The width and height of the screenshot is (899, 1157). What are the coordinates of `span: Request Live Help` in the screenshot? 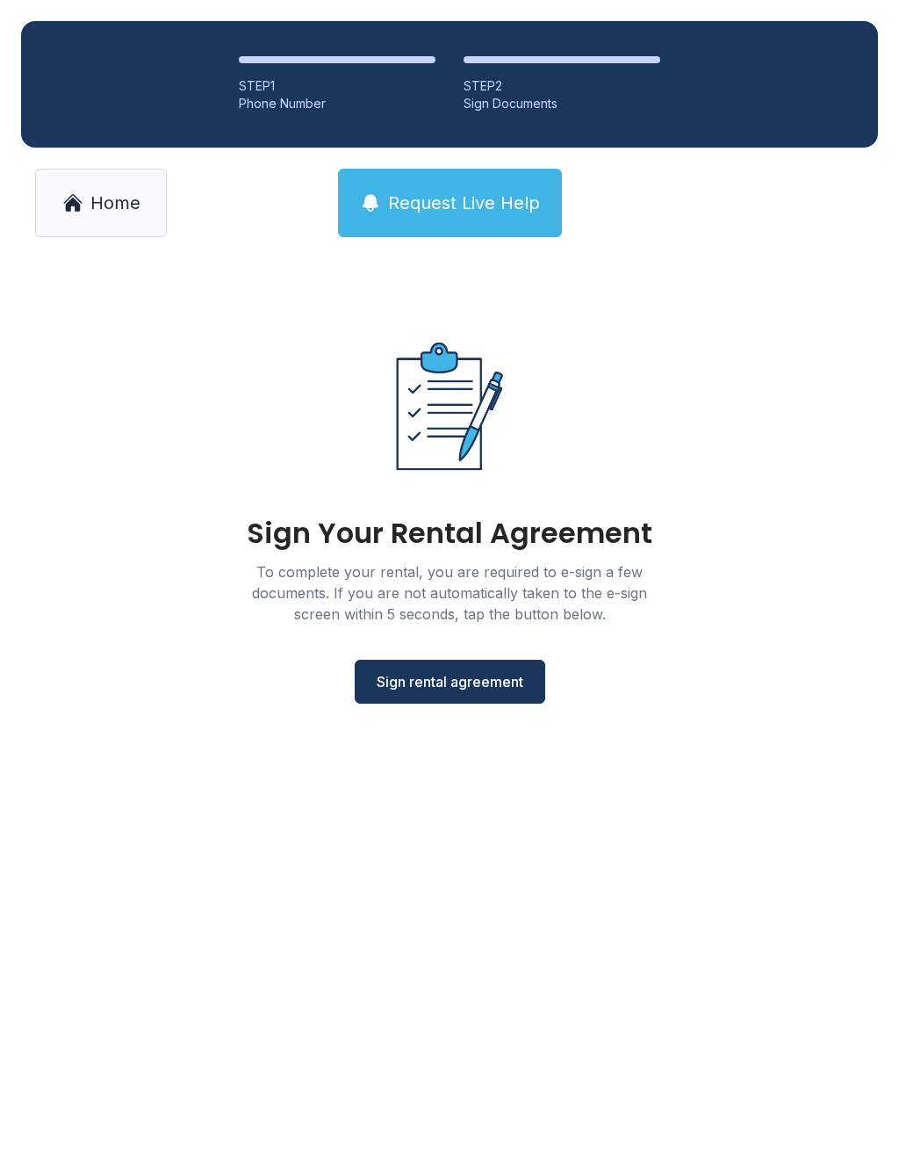 It's located at (464, 203).